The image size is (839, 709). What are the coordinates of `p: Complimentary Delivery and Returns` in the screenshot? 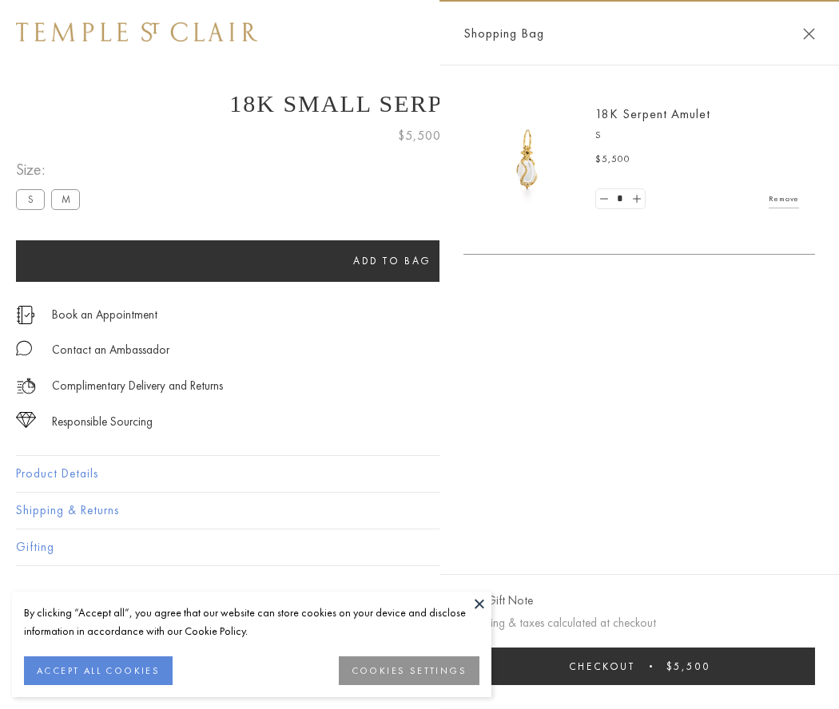 It's located at (137, 386).